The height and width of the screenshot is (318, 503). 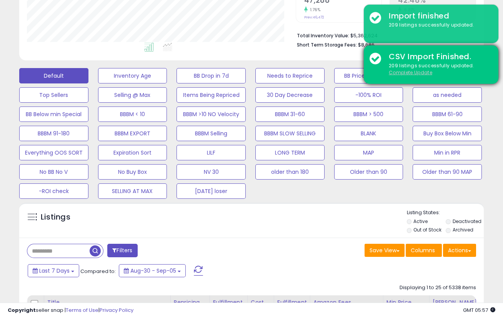 I want to click on button: BBBM > 500, so click(x=369, y=114).